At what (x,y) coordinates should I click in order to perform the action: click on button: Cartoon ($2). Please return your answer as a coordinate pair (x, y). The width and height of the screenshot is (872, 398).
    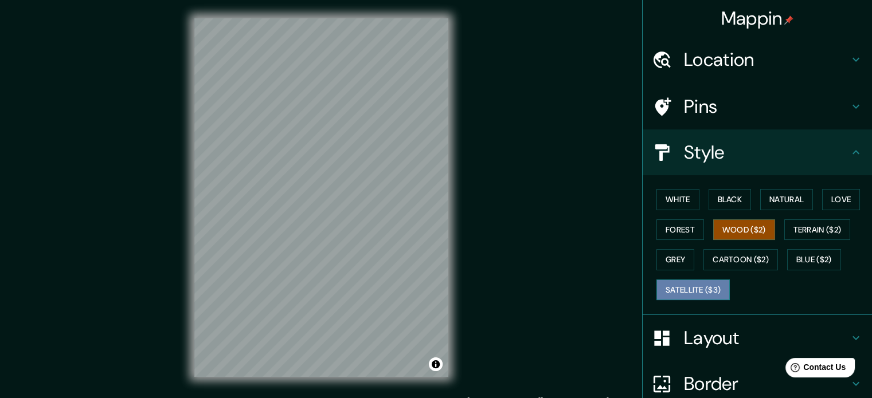
    Looking at the image, I should click on (740, 260).